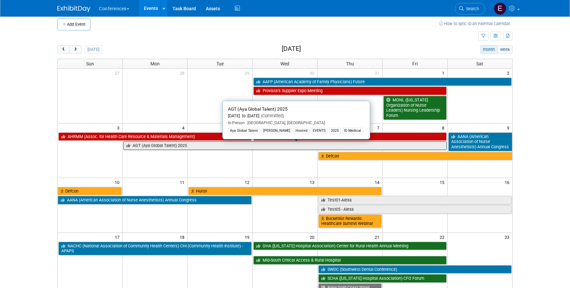  What do you see at coordinates (335, 131) in the screenshot?
I see `div: 2025` at bounding box center [335, 131].